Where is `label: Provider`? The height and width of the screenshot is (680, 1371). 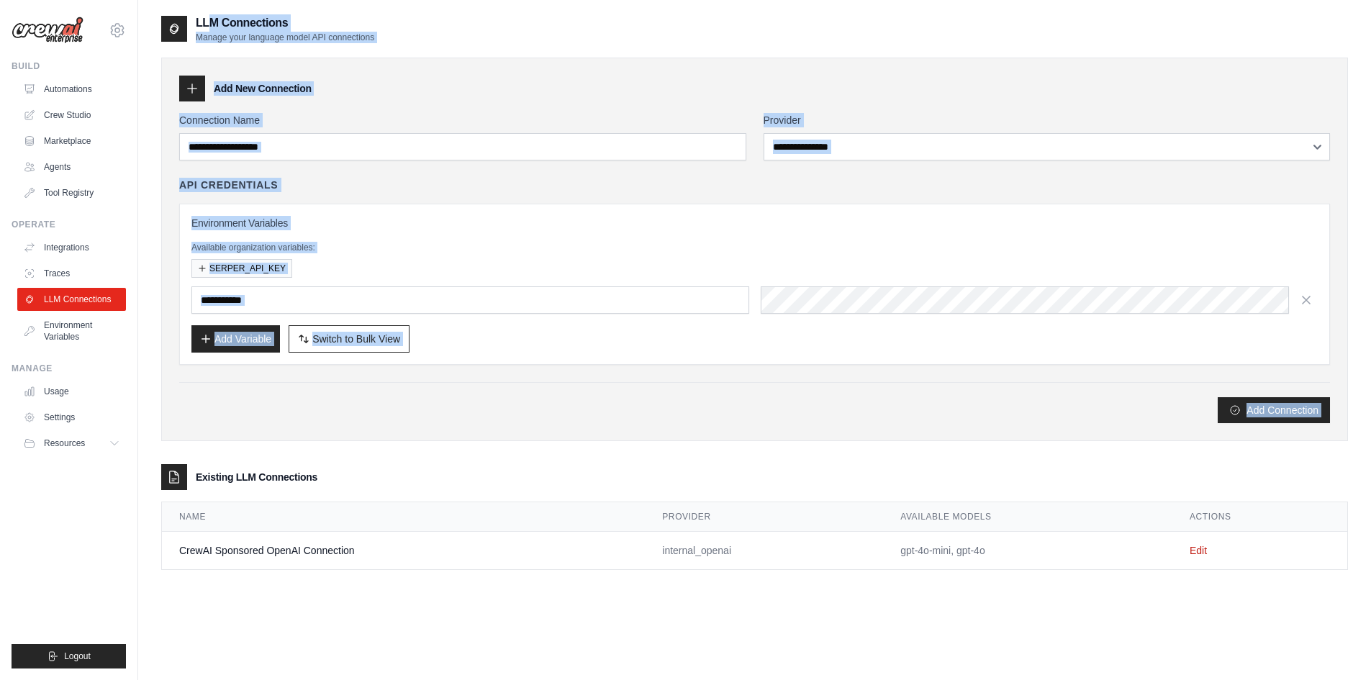 label: Provider is located at coordinates (1047, 120).